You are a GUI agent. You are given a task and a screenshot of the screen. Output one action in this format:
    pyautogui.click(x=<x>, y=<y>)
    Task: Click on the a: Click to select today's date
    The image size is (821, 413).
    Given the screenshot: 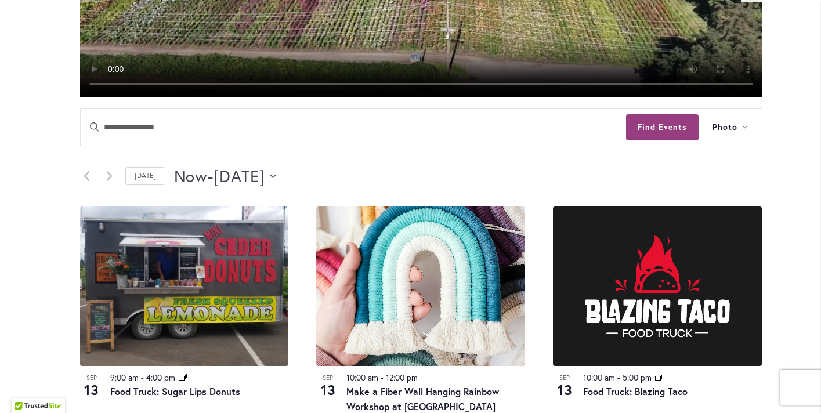 What is the action you would take?
    pyautogui.click(x=145, y=176)
    